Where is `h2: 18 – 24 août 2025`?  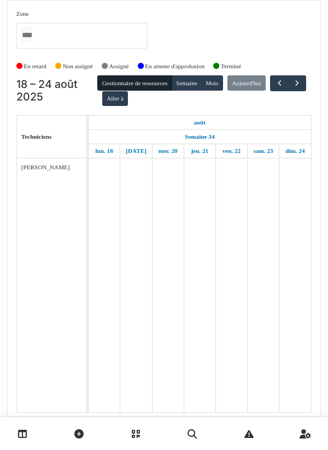 h2: 18 – 24 août 2025 is located at coordinates (57, 91).